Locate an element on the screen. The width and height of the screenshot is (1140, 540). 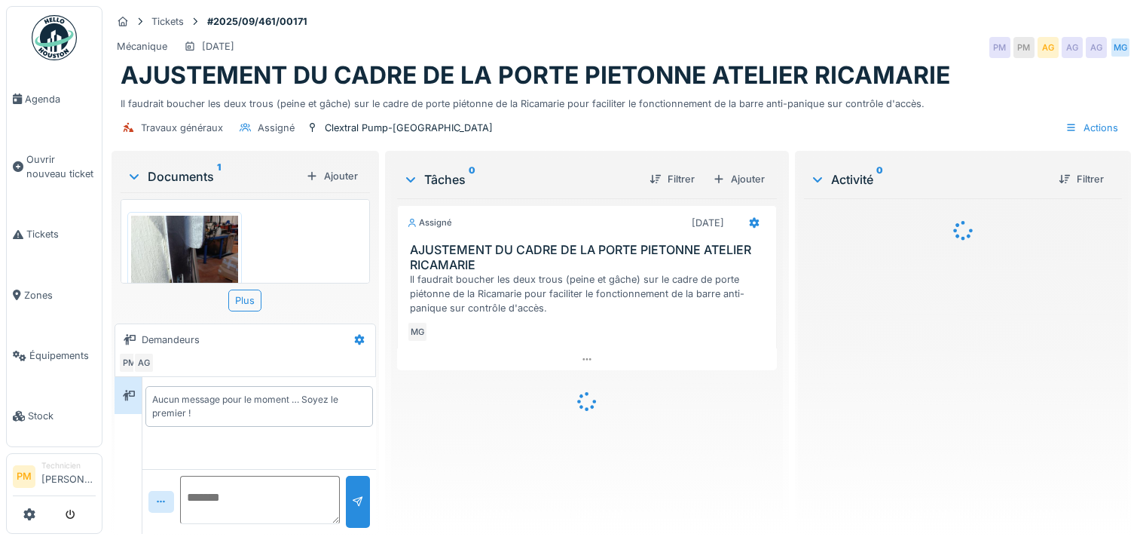
img: Badge_color-CXgf-gQk.svg is located at coordinates (54, 38).